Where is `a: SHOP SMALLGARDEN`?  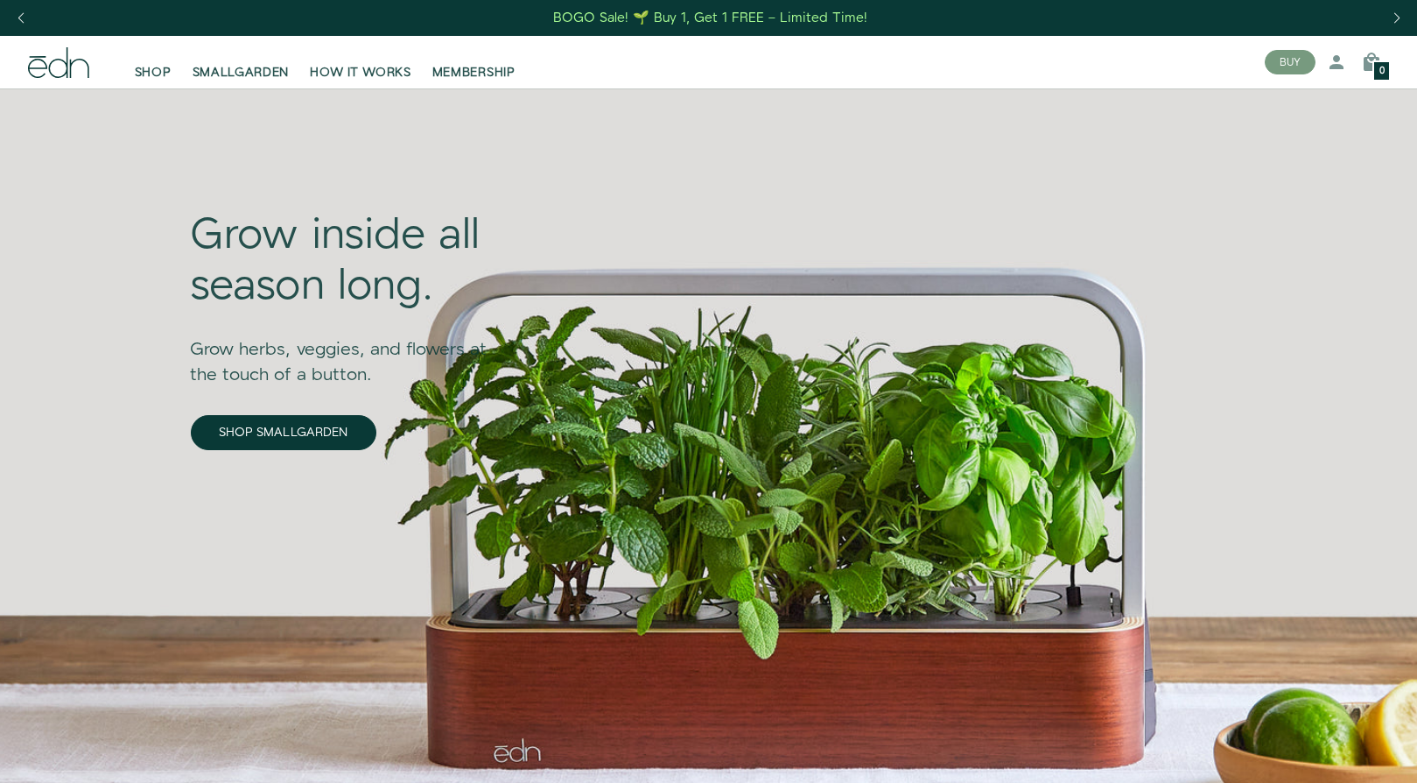 a: SHOP SMALLGARDEN is located at coordinates (284, 432).